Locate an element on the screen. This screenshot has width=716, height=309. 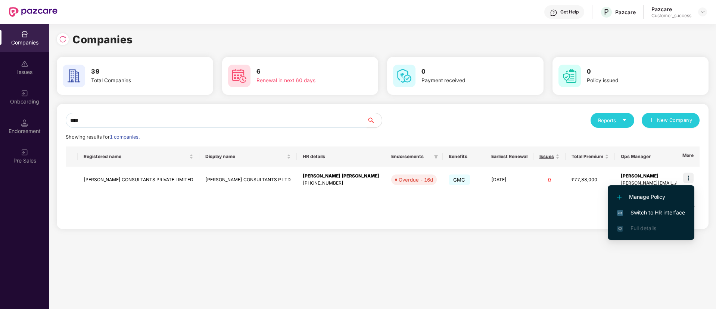
span: Full details is located at coordinates (644, 228).